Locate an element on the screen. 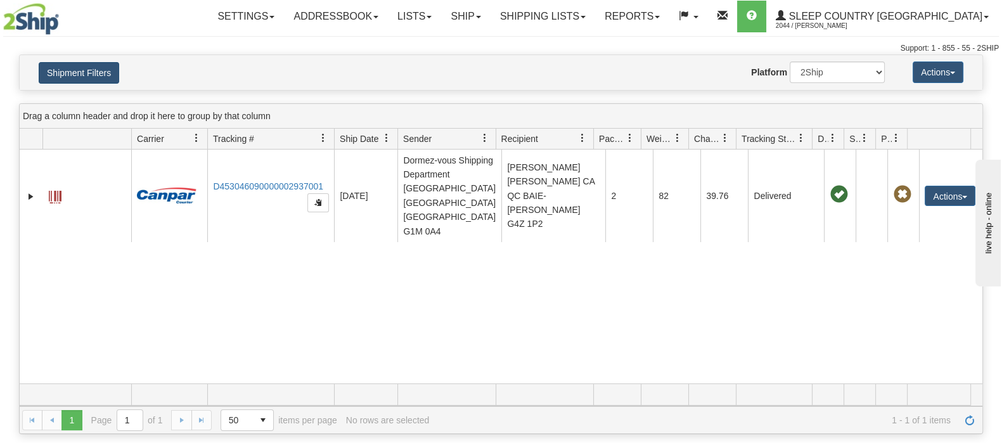 The image size is (1002, 443). a: Delivery Status filter column settings is located at coordinates (833, 138).